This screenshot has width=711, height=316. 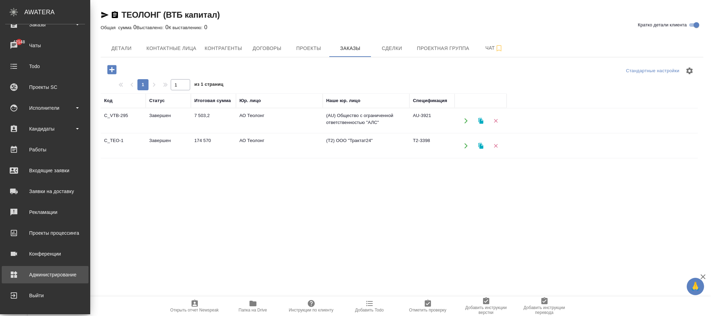 I want to click on span: Отметить проверку, so click(x=427, y=310).